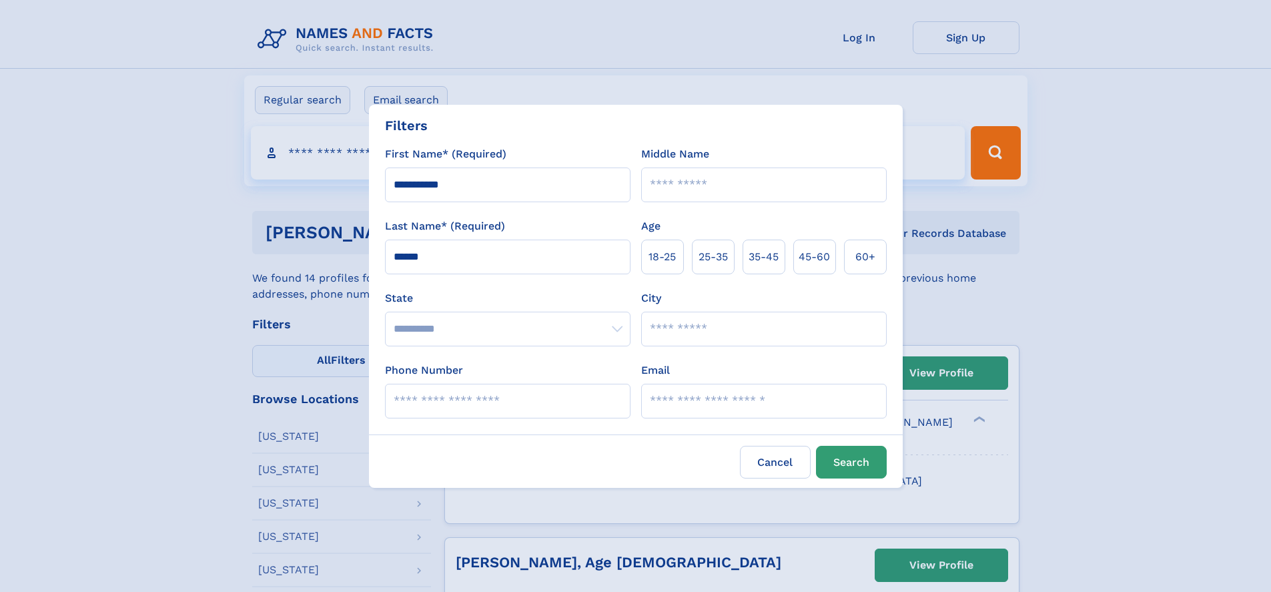 The height and width of the screenshot is (592, 1271). I want to click on div: Filters, so click(406, 125).